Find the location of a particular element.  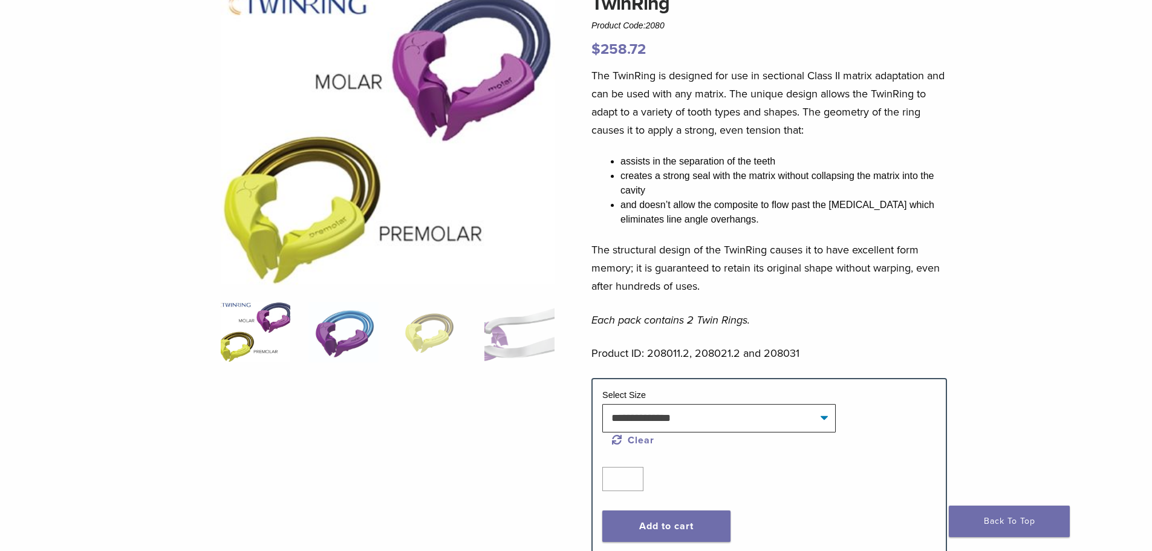

img: TwinRing - Image 3 is located at coordinates (431, 332).